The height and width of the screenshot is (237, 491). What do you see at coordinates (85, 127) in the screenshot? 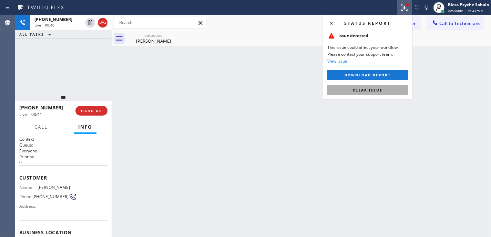
I see `span: Info` at bounding box center [85, 127].